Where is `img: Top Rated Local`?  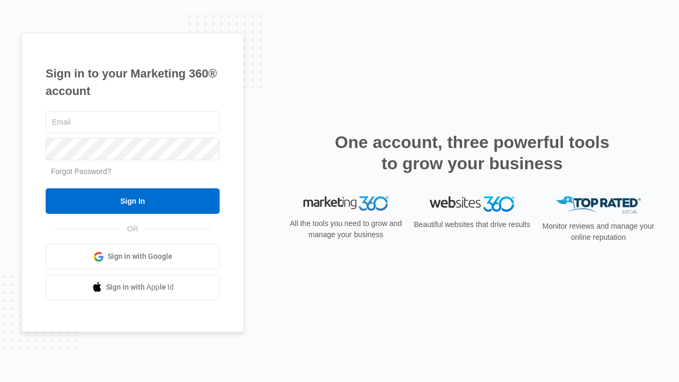 img: Top Rated Local is located at coordinates (599, 205).